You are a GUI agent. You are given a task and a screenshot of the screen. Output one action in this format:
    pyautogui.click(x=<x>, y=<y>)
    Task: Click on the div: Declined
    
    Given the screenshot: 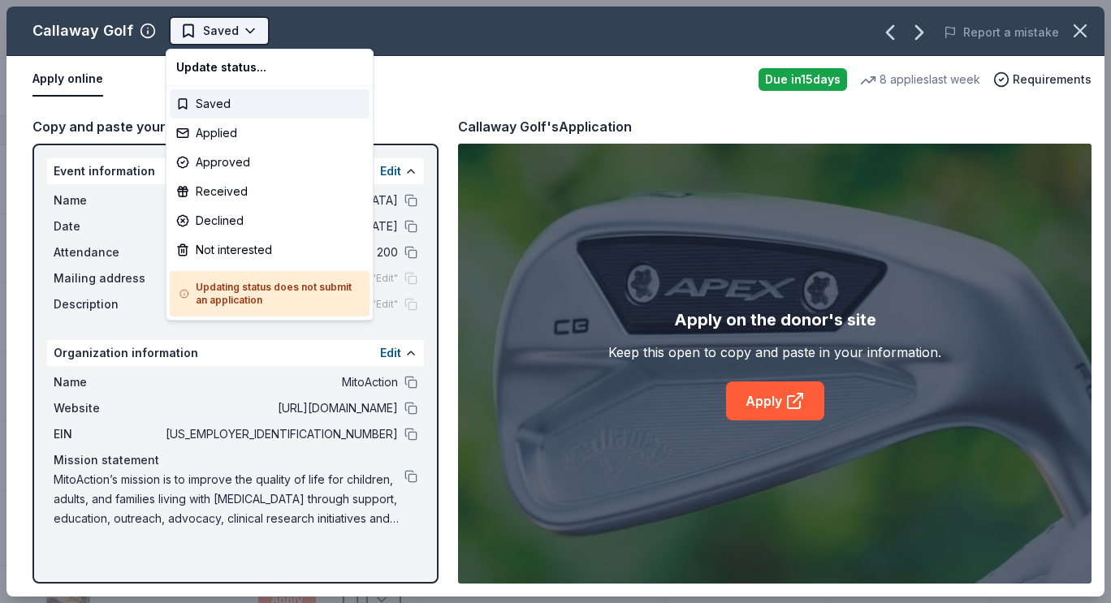 What is the action you would take?
    pyautogui.click(x=270, y=221)
    